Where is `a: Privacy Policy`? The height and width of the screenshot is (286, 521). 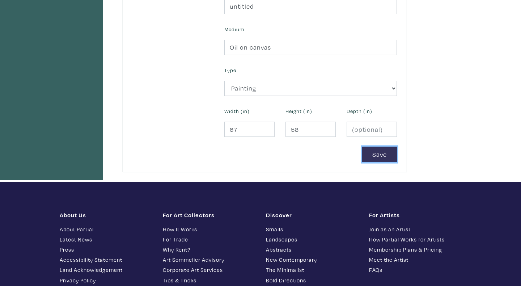
a: Privacy Policy is located at coordinates (106, 280).